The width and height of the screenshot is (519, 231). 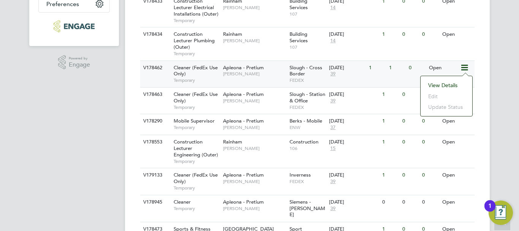 What do you see at coordinates (155, 68) in the screenshot?
I see `div: V178462` at bounding box center [155, 68].